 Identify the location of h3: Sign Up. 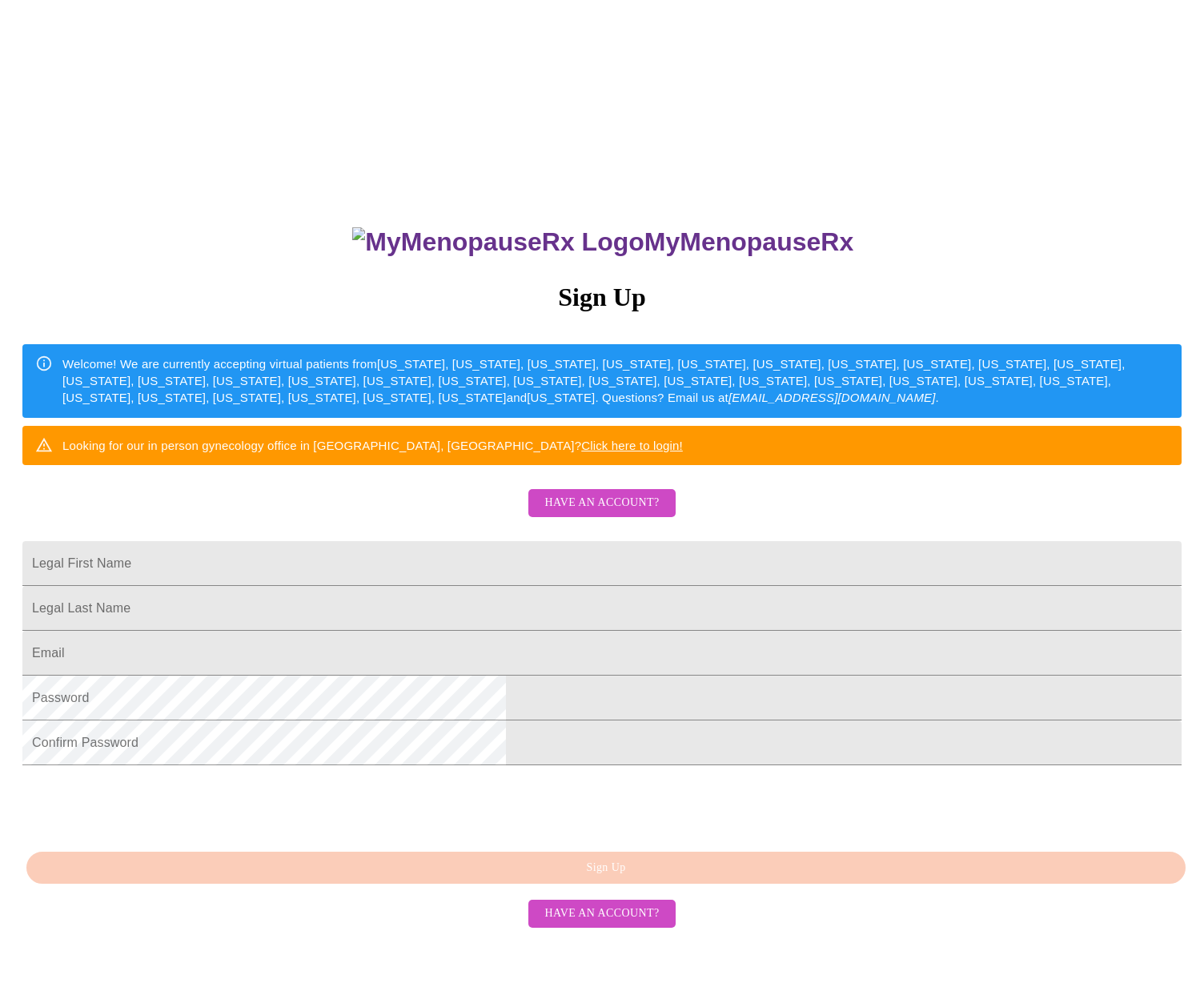
(602, 297).